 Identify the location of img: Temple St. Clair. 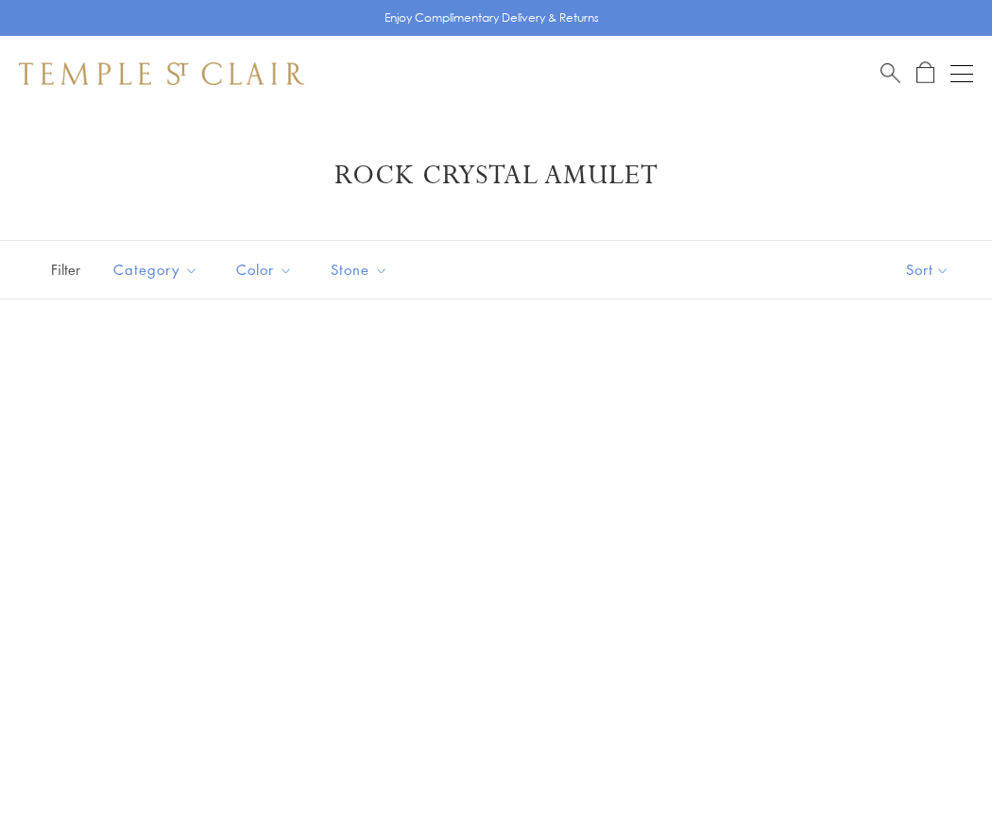
(161, 74).